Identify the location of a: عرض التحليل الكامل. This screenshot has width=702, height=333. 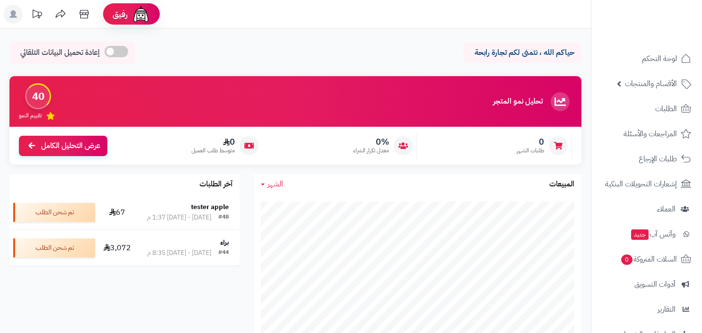
(63, 146).